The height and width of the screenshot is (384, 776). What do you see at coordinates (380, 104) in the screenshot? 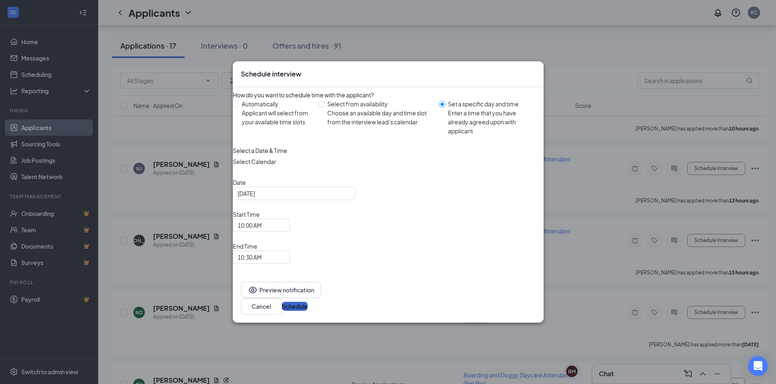
I see `div: Select from availability` at bounding box center [380, 104].